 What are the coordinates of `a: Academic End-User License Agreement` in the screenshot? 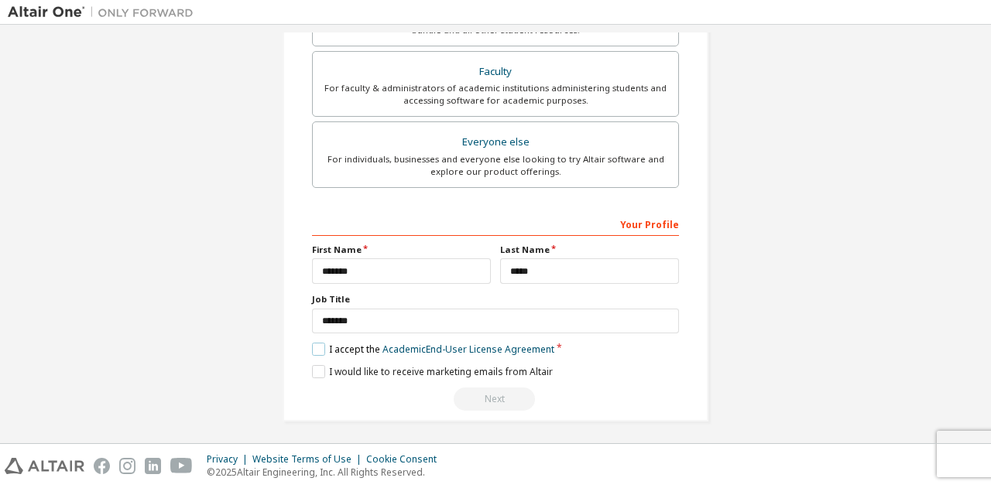 It's located at (468, 349).